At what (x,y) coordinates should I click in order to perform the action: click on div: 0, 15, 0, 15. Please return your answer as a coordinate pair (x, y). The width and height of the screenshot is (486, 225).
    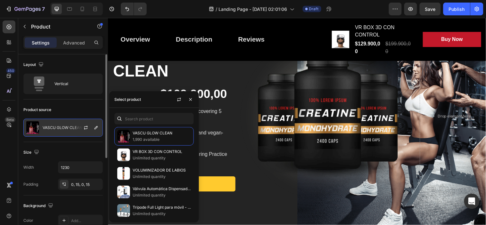
    Looking at the image, I should click on (86, 185).